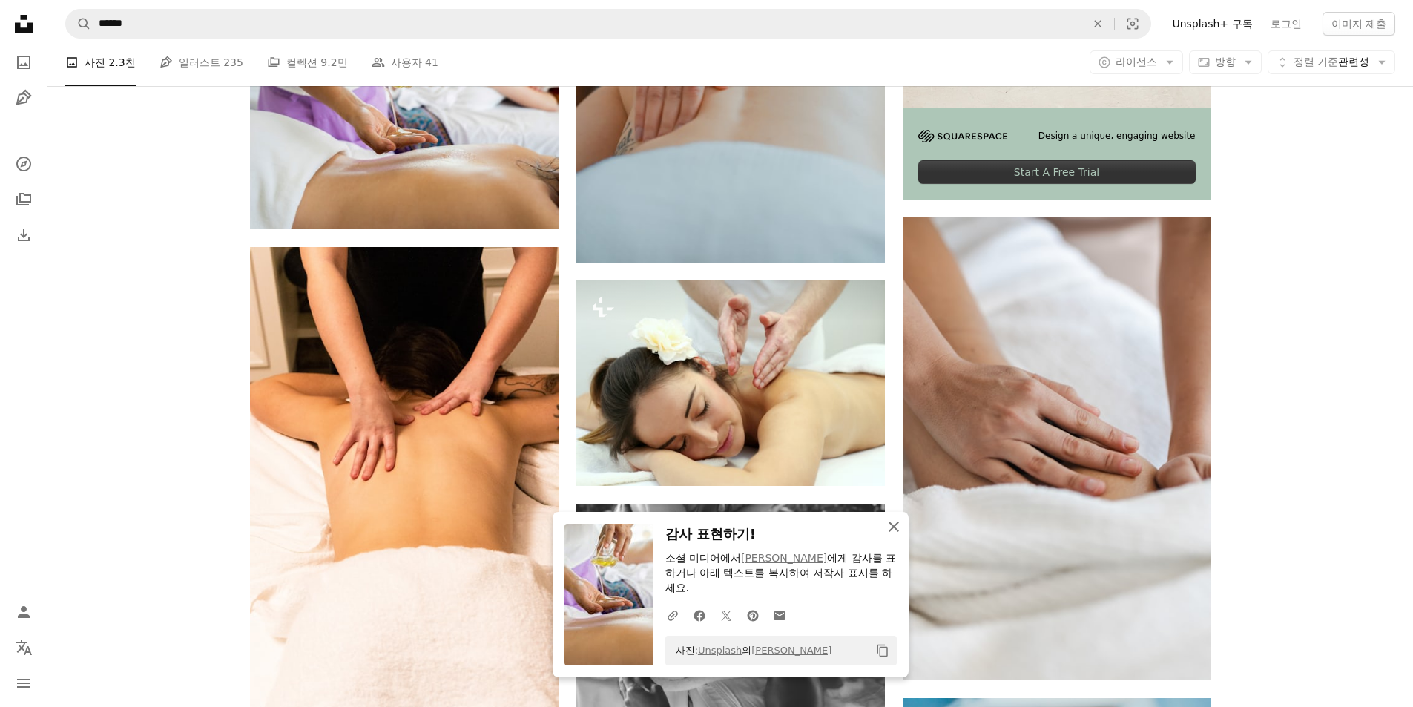 Image resolution: width=1413 pixels, height=707 pixels. Describe the element at coordinates (719, 650) in the screenshot. I see `a: Unsplash` at that location.